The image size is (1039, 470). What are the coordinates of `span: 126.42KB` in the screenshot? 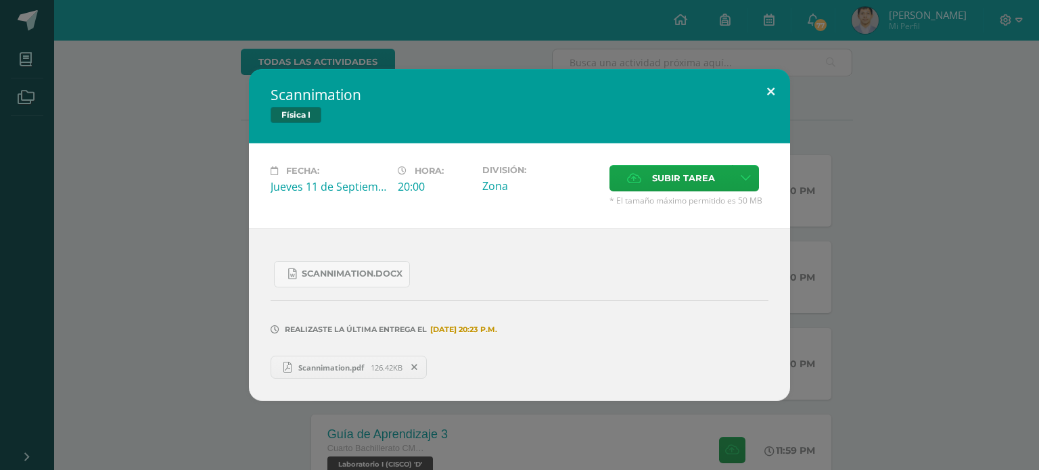 It's located at (386, 367).